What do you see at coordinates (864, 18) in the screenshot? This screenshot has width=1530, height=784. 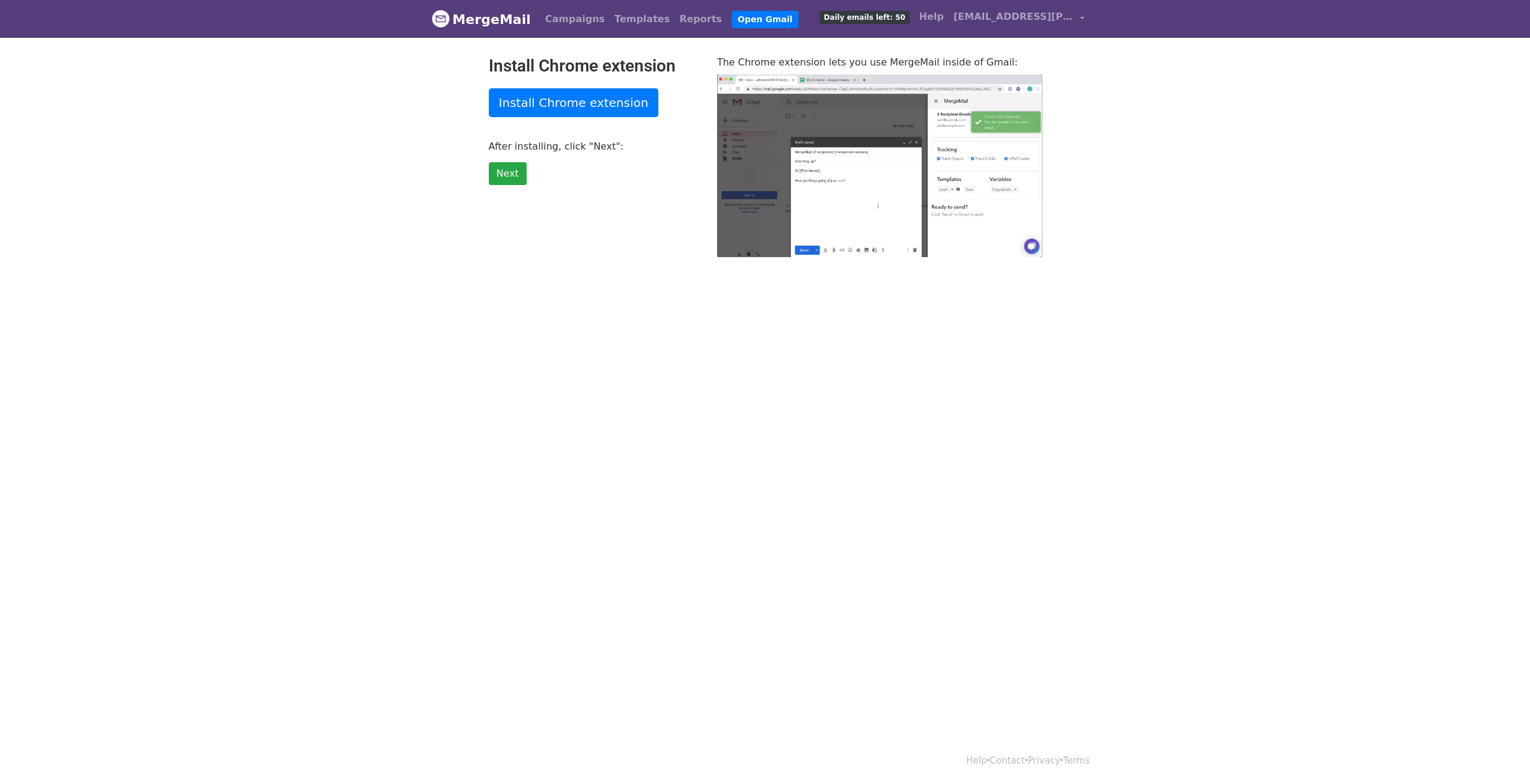 I see `span: Daily emails left: 50` at bounding box center [864, 18].